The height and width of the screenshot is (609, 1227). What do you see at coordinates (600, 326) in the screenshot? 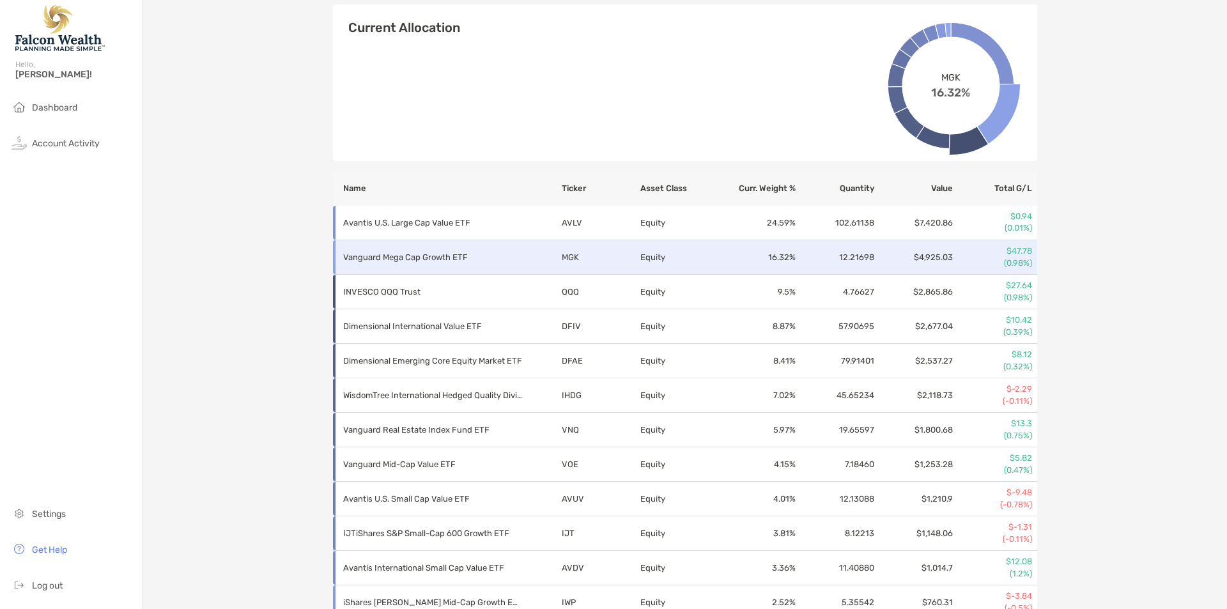
I see `td: DFIV` at bounding box center [600, 326].